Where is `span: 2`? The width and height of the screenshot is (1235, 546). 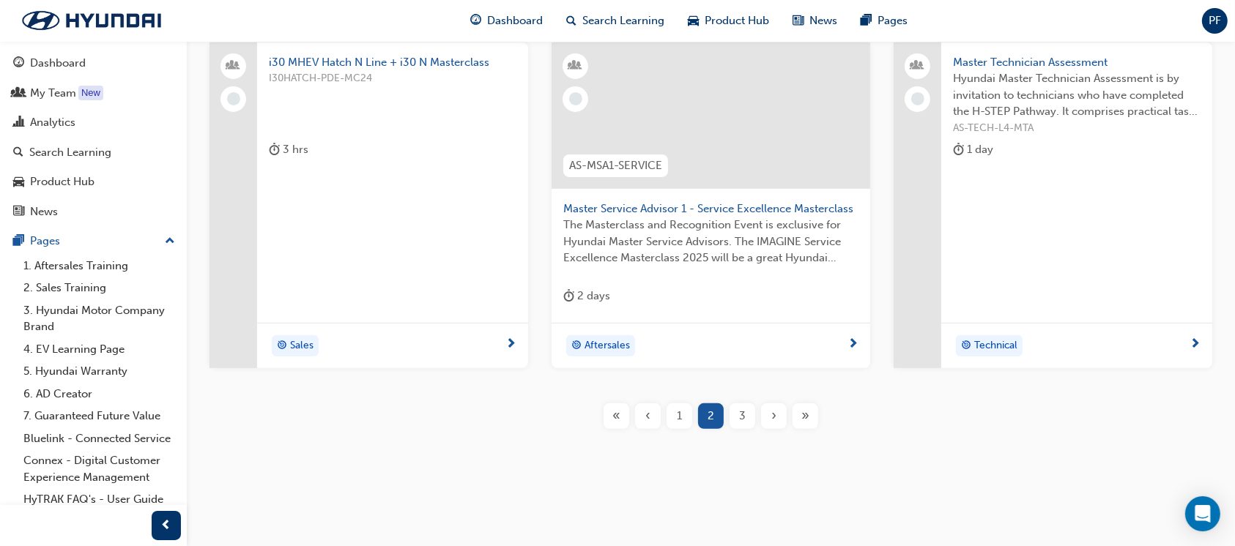 span: 2 is located at coordinates (711, 416).